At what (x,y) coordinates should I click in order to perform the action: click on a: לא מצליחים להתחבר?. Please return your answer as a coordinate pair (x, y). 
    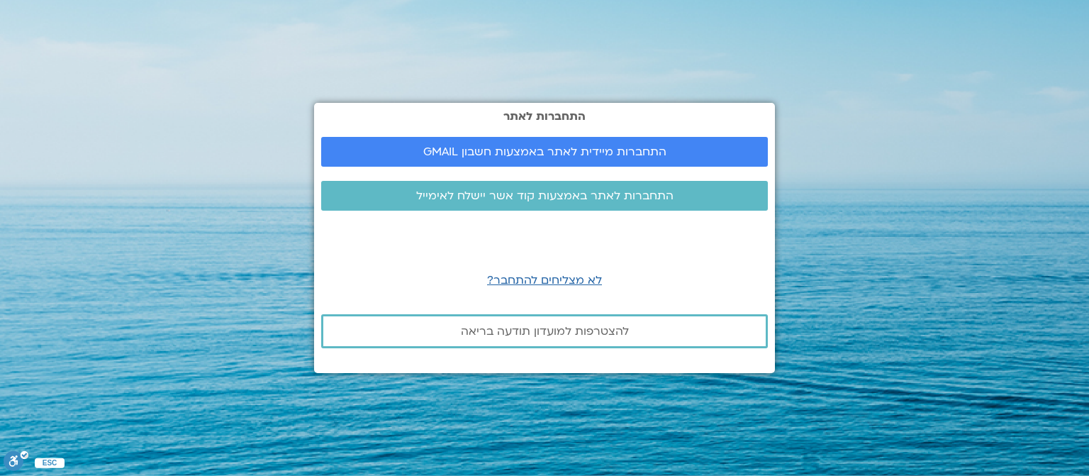
    Looking at the image, I should click on (544, 280).